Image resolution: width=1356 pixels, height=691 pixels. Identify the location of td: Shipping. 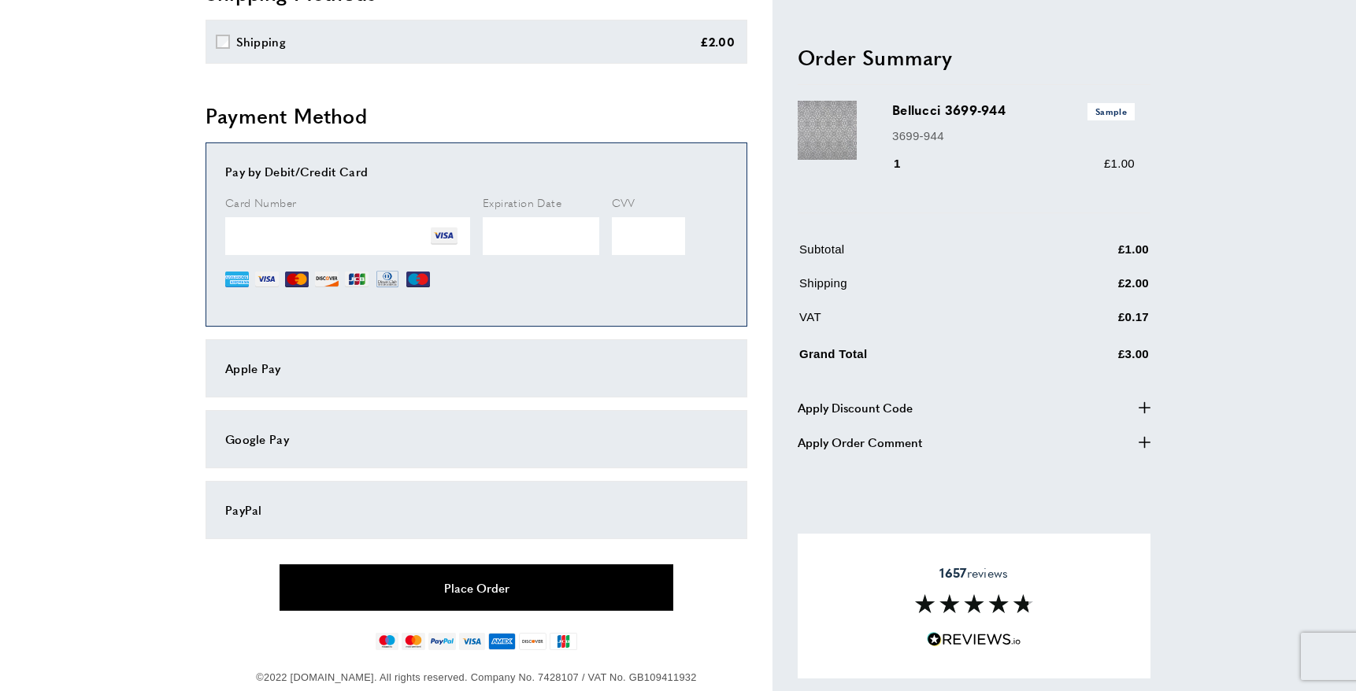
(919, 289).